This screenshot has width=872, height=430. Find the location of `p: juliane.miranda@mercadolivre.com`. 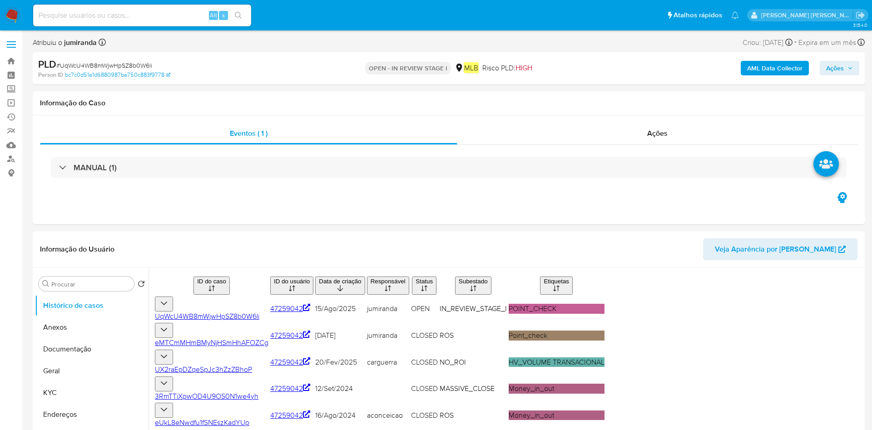

p: juliane.miranda@mercadolivre.com is located at coordinates (807, 15).